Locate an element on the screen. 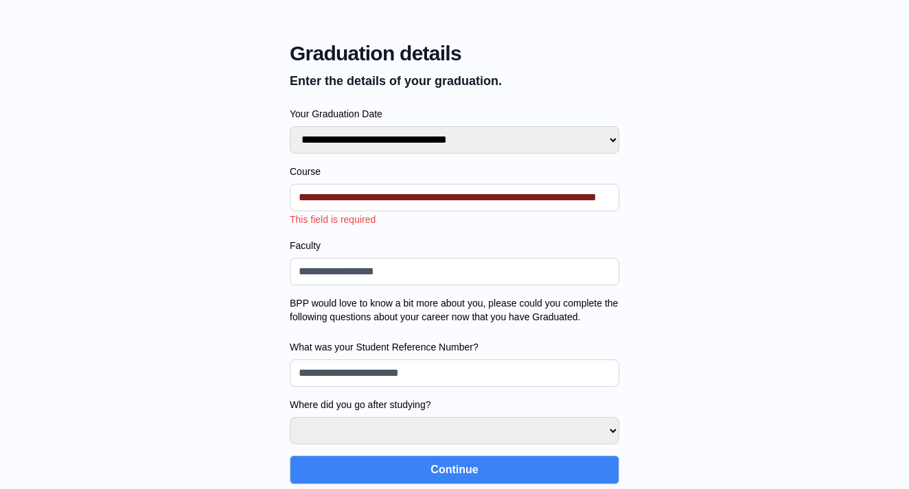  label: Course is located at coordinates (454, 172).